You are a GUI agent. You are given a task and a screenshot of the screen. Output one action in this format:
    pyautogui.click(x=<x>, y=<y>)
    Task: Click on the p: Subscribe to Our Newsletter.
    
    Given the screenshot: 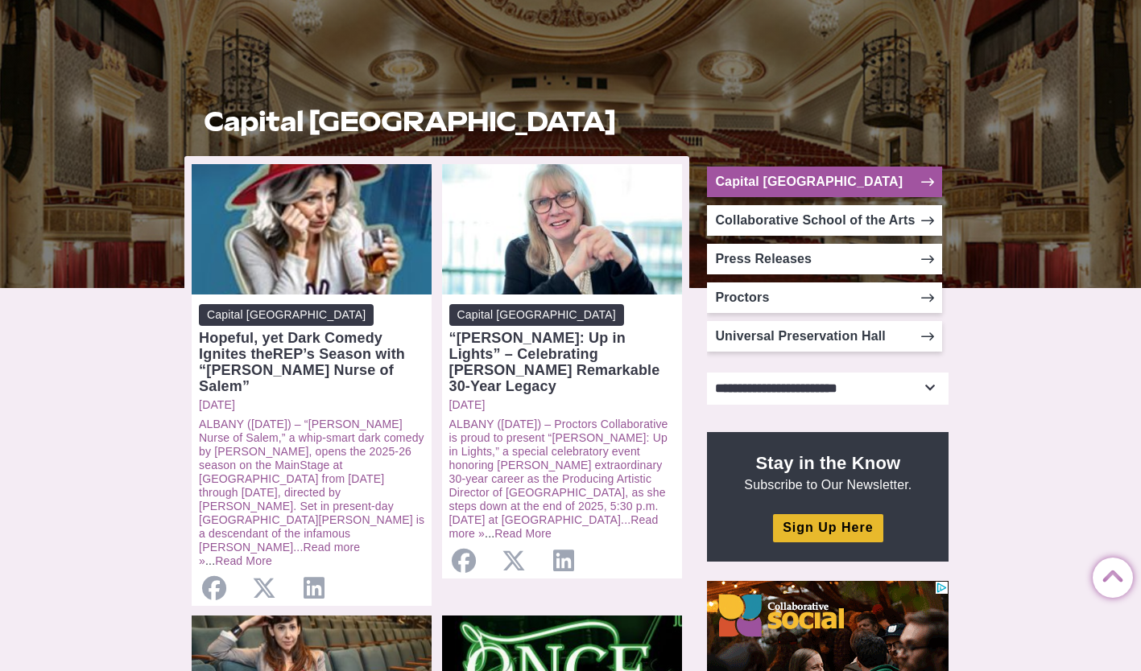 What is the action you would take?
    pyautogui.click(x=828, y=473)
    